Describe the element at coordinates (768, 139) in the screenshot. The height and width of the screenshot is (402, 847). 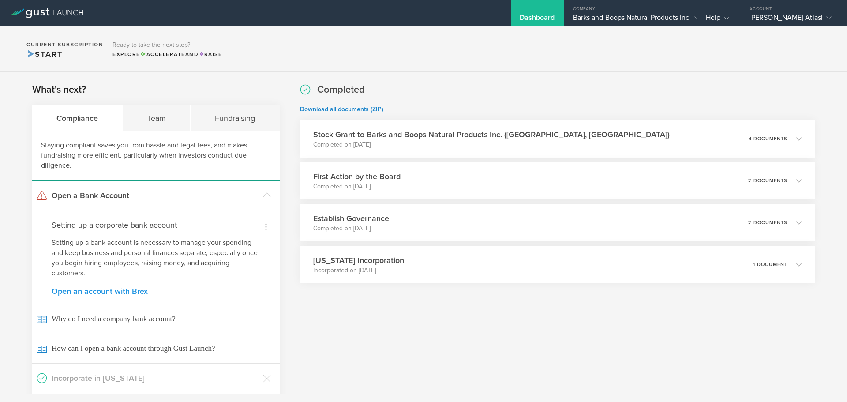
I see `p: 4 documents` at that location.